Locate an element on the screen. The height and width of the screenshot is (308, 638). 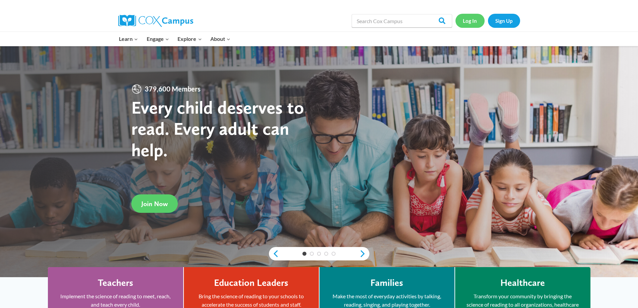
h4: Education Leaders is located at coordinates (251, 283).